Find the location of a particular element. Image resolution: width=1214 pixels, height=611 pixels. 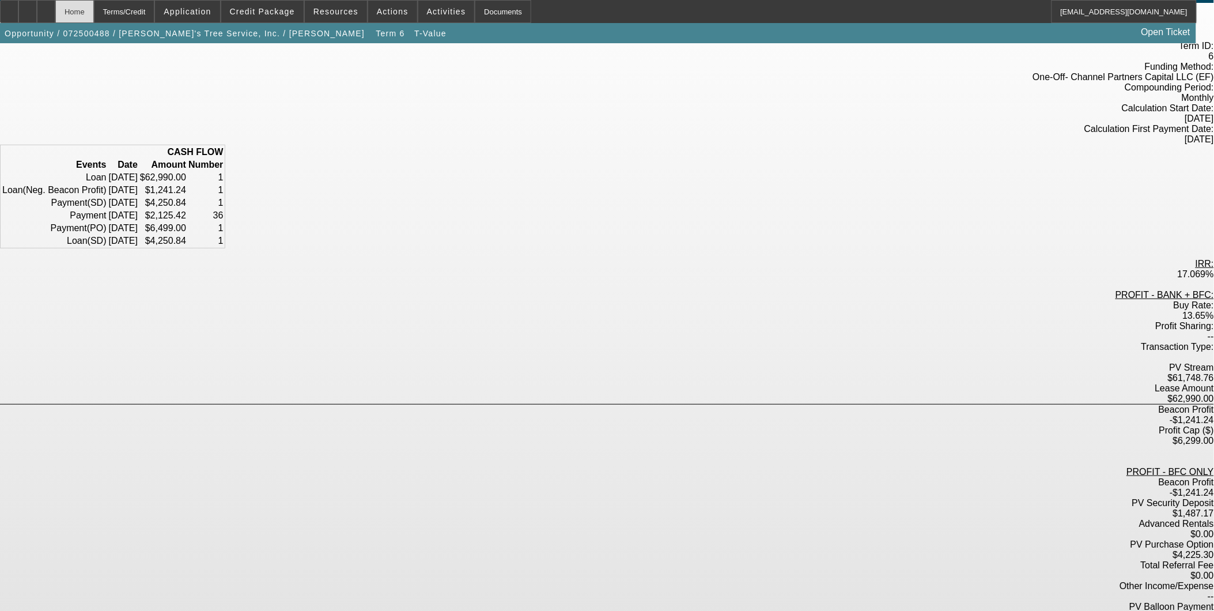

button: Application is located at coordinates (187, 12).